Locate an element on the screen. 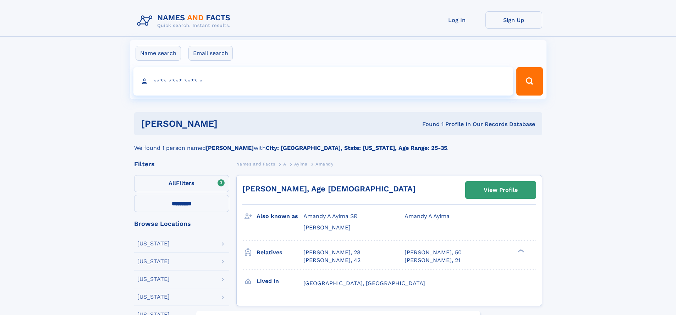 This screenshot has height=315, width=676. span: Amandy is located at coordinates (325, 164).